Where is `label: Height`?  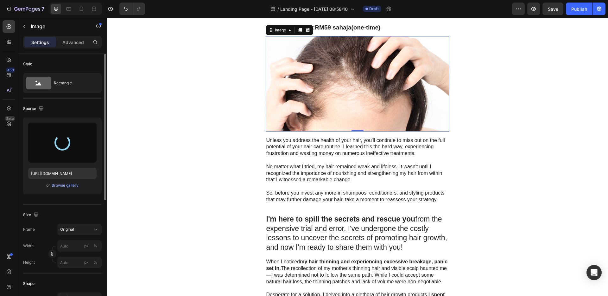
label: Height is located at coordinates (29, 262).